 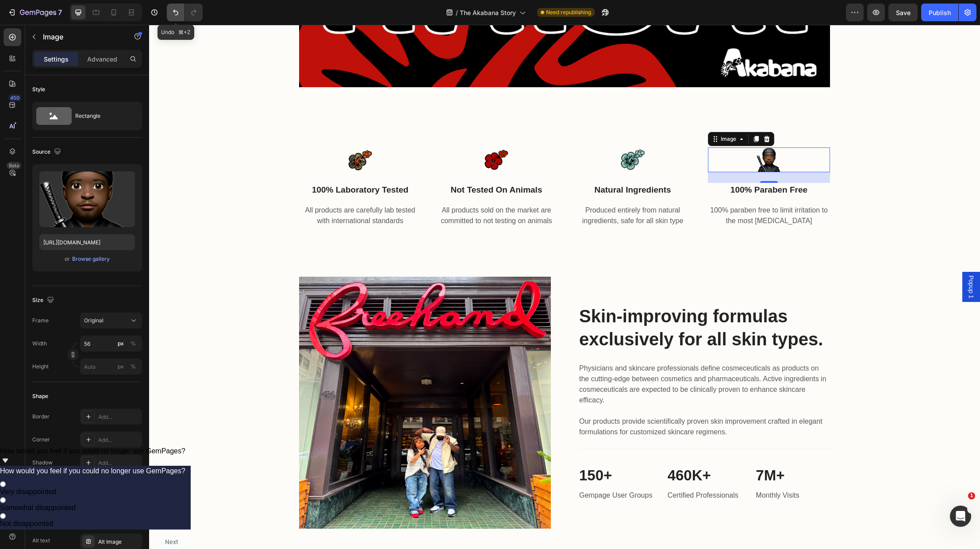 What do you see at coordinates (111, 320) in the screenshot?
I see `button: Original` at bounding box center [111, 320].